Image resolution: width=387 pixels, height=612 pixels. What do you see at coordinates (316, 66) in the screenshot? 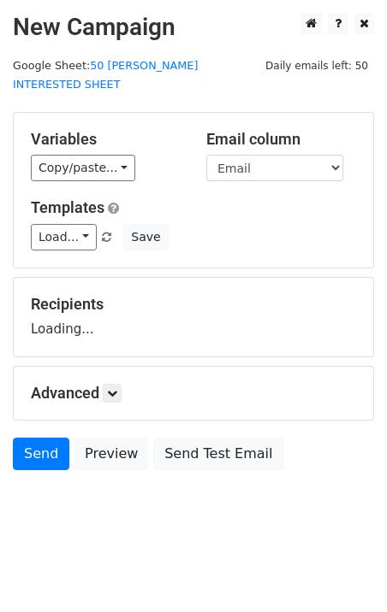
I see `span: Daily emails left: 50` at bounding box center [316, 66].